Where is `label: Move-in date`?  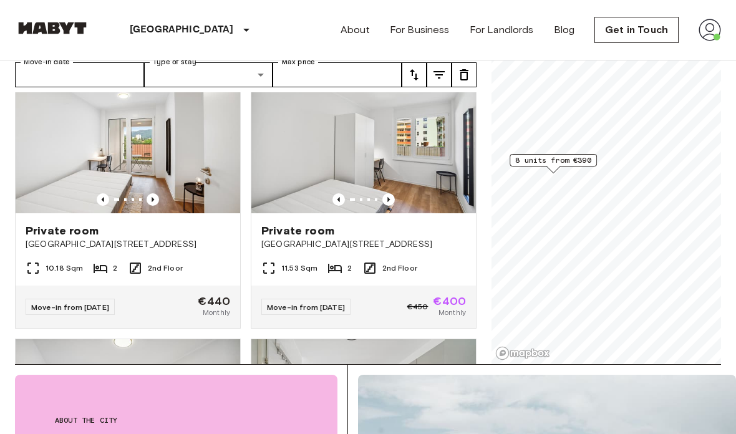 label: Move-in date is located at coordinates (47, 62).